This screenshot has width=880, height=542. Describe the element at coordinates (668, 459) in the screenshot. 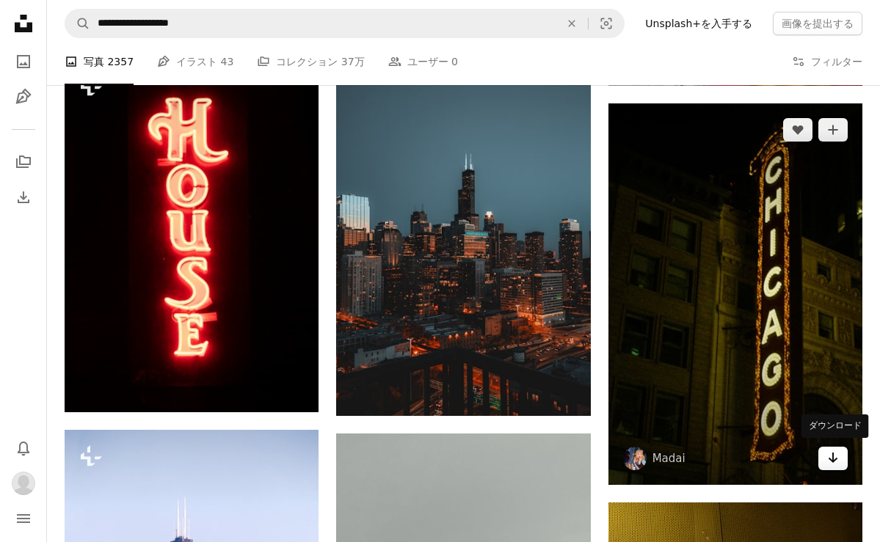

I see `a: Madai` at that location.